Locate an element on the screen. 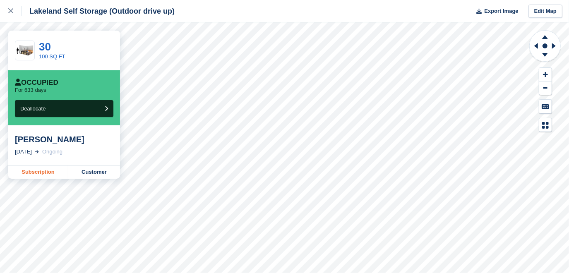 This screenshot has height=273, width=569. img: arrow-right-light-icn-cde0832a797a2874e46488d9cf13f60e5c3a73dbe684e267c42b8395dfbc2abf.svg is located at coordinates (37, 152).